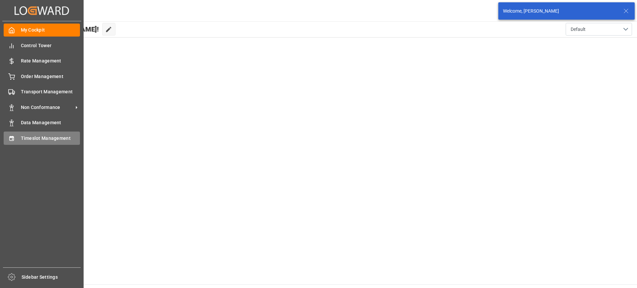  Describe the element at coordinates (50, 138) in the screenshot. I see `span: Timeslot Management` at that location.